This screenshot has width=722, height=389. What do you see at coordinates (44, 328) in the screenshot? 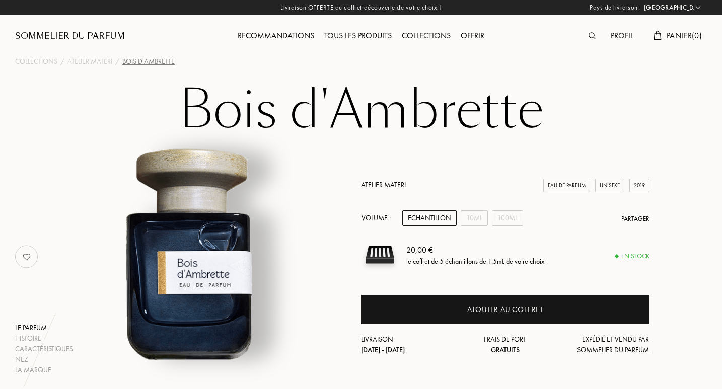
I see `div: Le parfum` at bounding box center [44, 328].